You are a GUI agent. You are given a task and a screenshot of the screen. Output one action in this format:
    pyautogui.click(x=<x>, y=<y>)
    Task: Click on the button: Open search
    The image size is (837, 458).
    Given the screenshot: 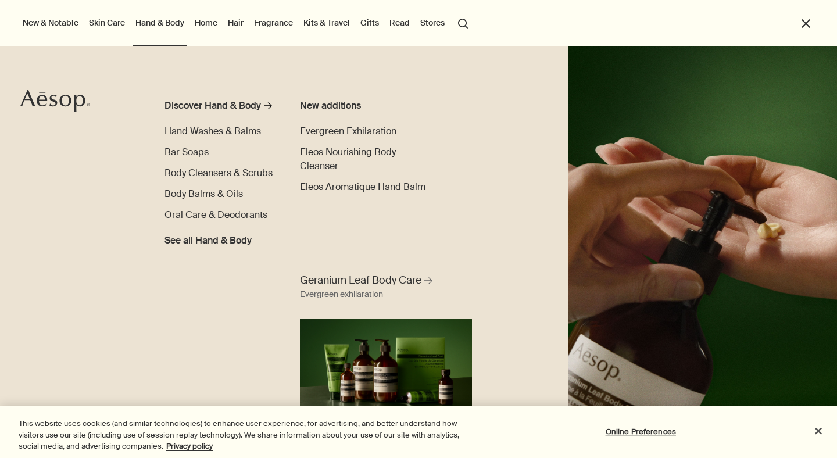 What is the action you would take?
    pyautogui.click(x=463, y=23)
    